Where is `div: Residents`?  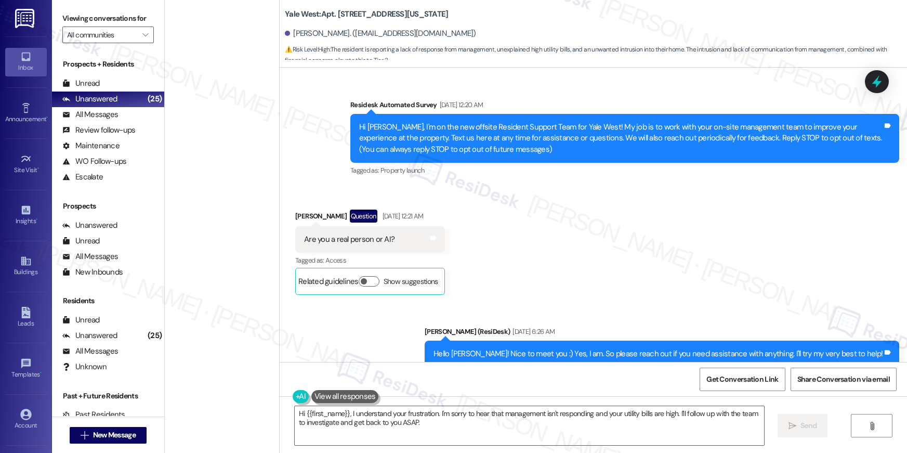 div: Residents is located at coordinates (108, 300).